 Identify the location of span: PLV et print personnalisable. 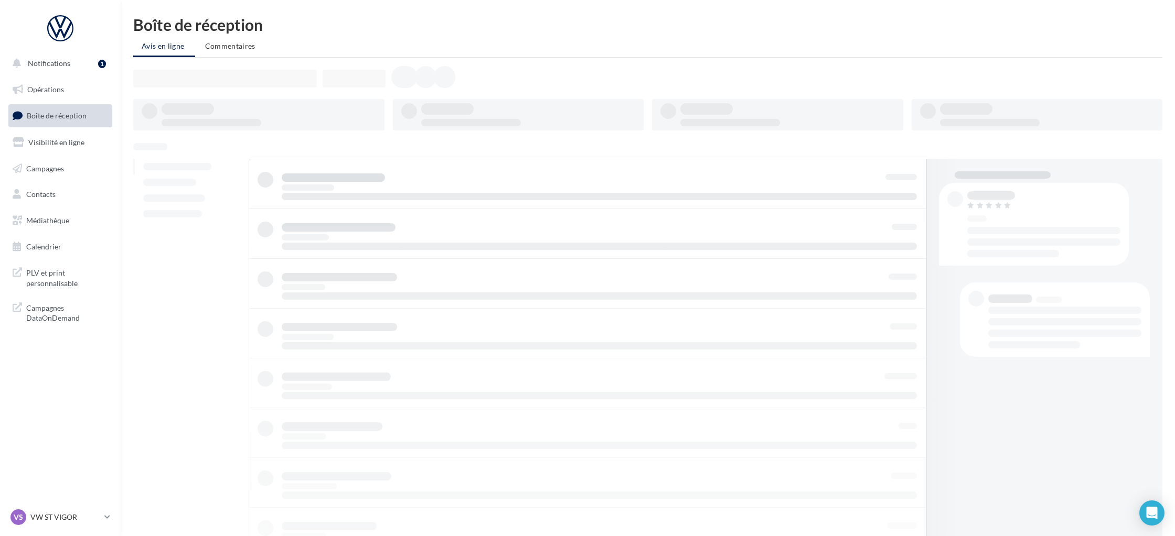
(67, 277).